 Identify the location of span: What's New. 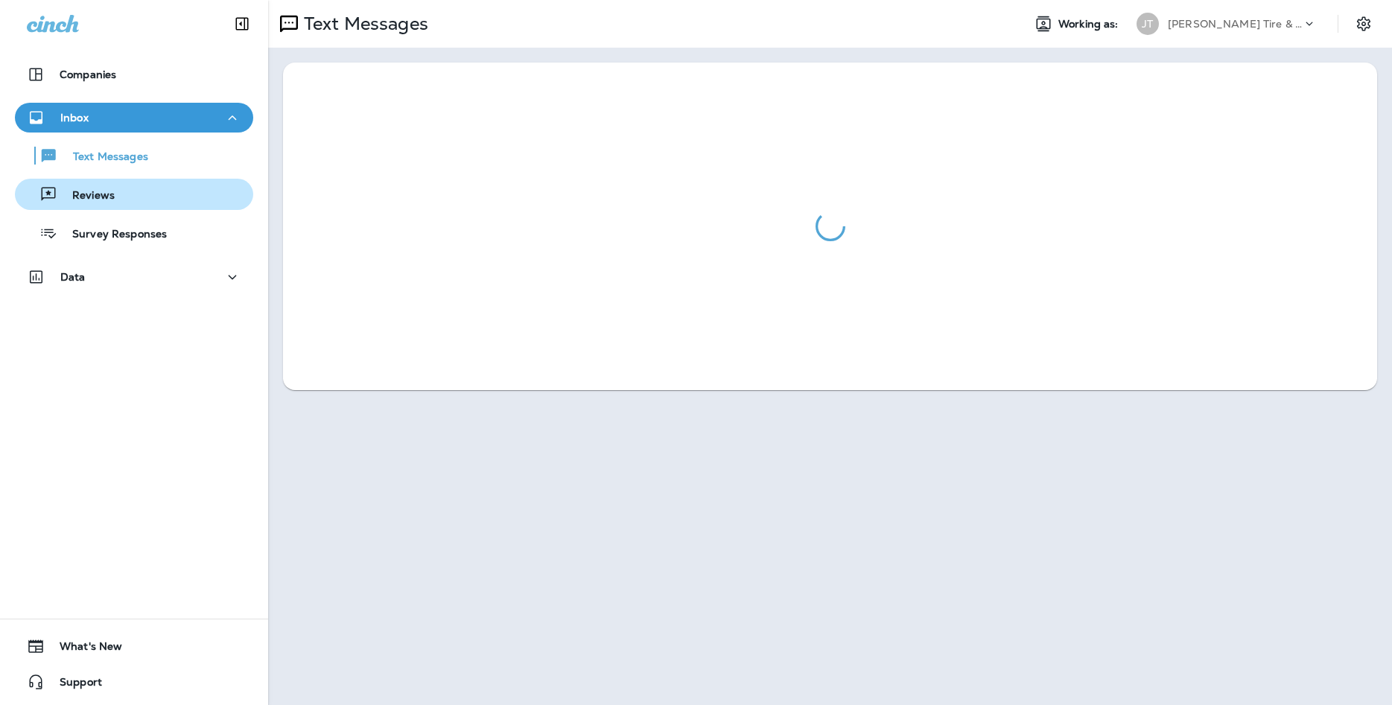
(83, 650).